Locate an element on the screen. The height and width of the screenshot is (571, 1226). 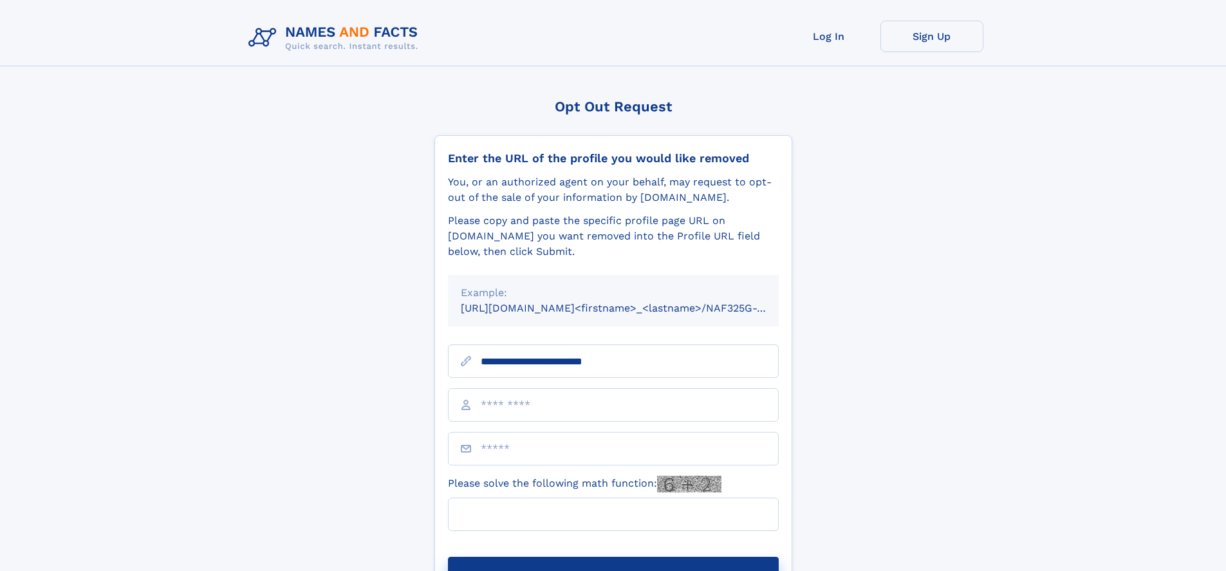
div: Opt Out Request is located at coordinates (613, 106).